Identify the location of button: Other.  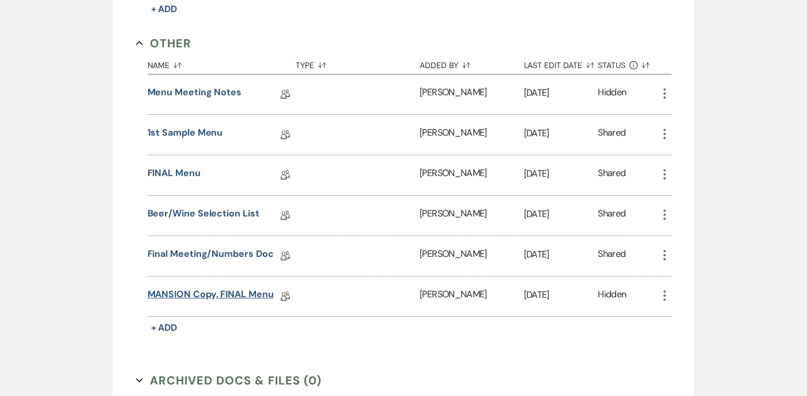
(164, 43).